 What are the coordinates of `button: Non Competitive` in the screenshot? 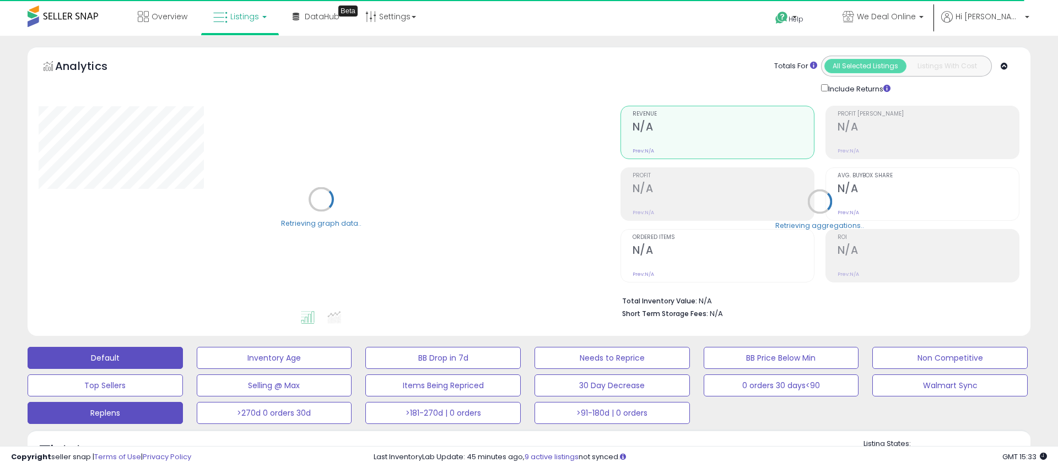 It's located at (950, 358).